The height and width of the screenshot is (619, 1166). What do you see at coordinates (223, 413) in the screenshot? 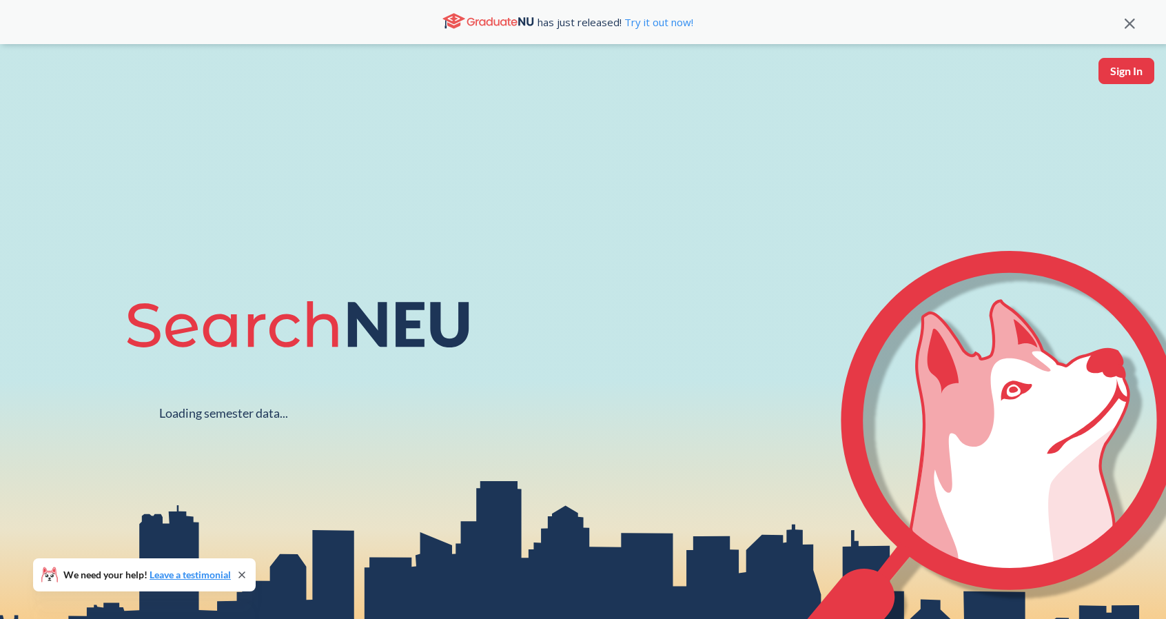
I see `div: Loading semester data...` at bounding box center [223, 413].